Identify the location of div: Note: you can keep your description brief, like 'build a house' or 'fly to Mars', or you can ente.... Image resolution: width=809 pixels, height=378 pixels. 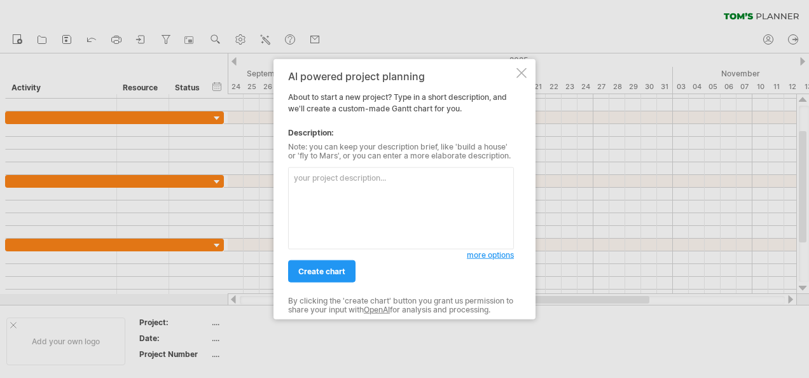
(401, 151).